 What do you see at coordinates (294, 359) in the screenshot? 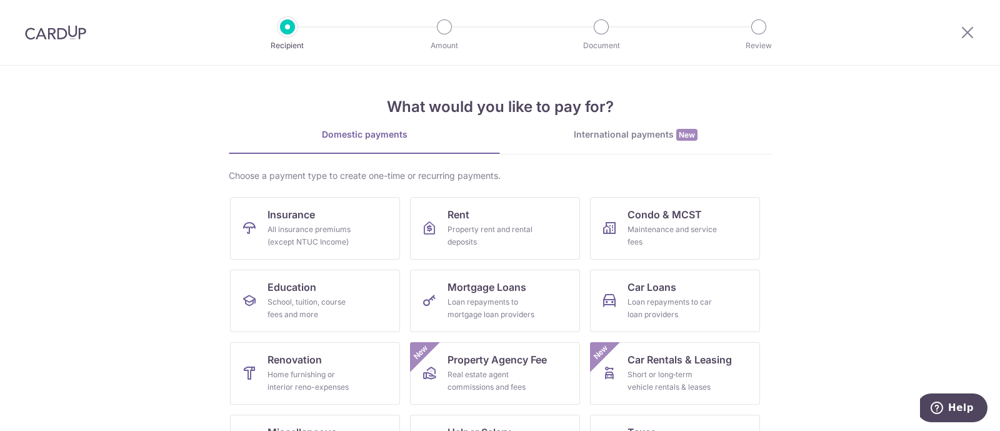
I see `span: Renovation` at bounding box center [294, 359].